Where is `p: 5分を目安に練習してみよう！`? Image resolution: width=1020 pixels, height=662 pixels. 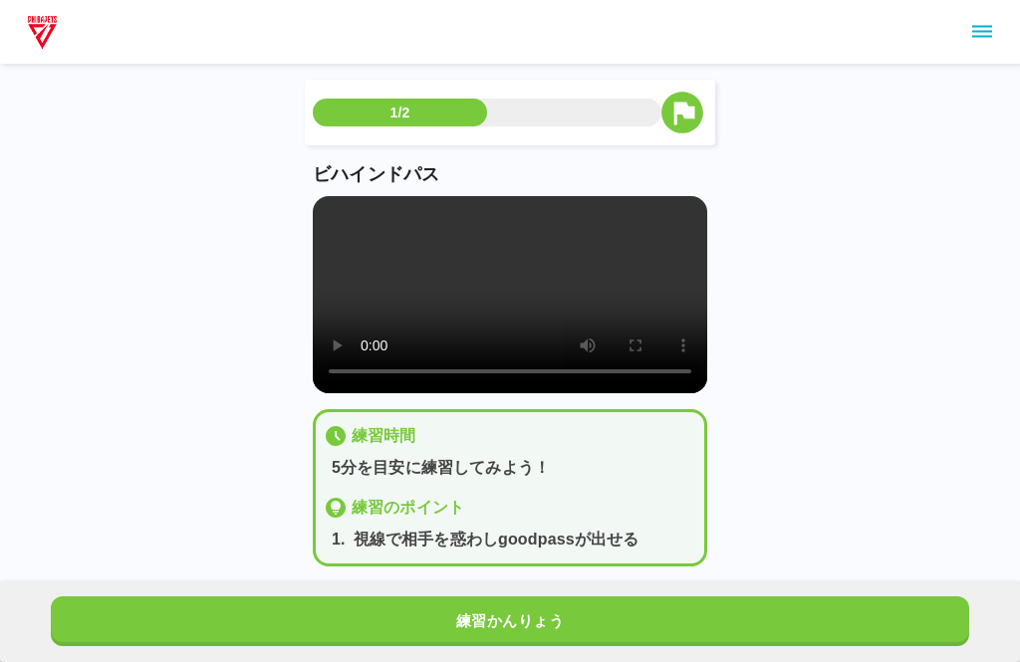 p: 5分を目安に練習してみよう！ is located at coordinates (514, 468).